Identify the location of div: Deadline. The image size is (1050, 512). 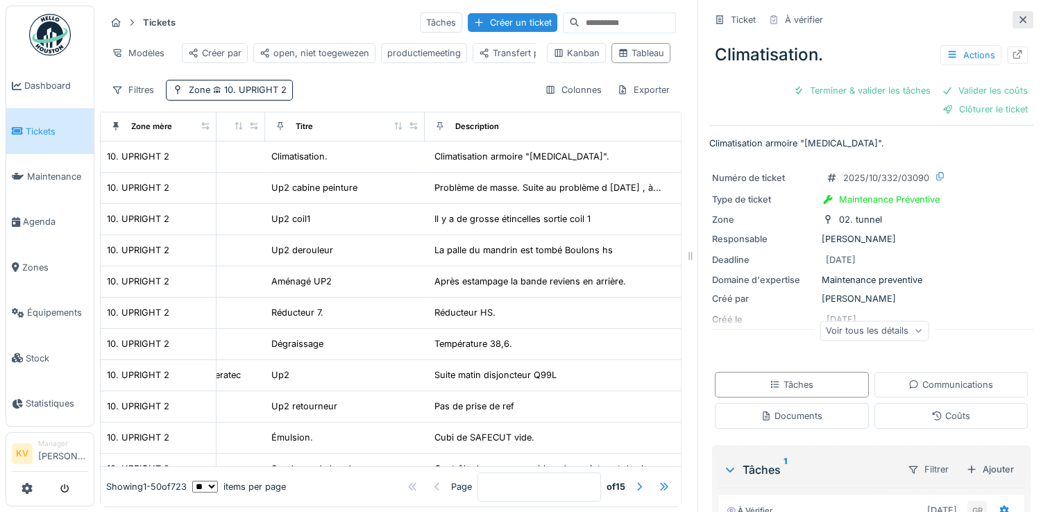
(764, 260).